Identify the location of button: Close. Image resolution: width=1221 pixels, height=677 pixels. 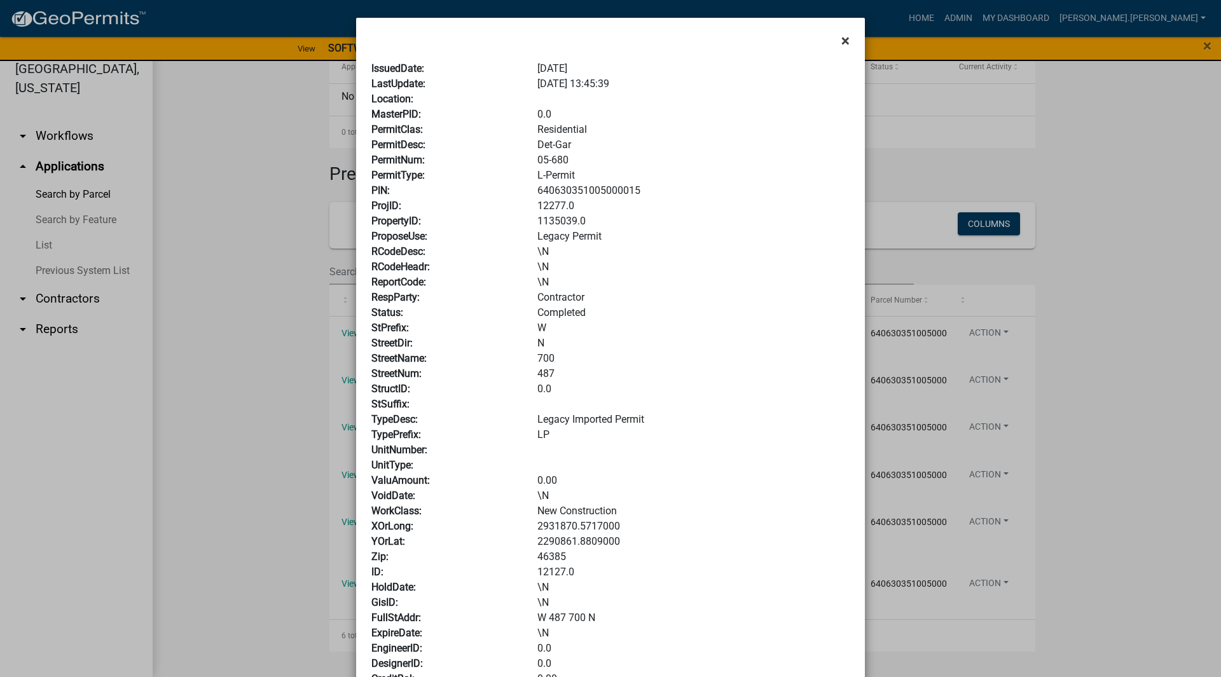
(845, 41).